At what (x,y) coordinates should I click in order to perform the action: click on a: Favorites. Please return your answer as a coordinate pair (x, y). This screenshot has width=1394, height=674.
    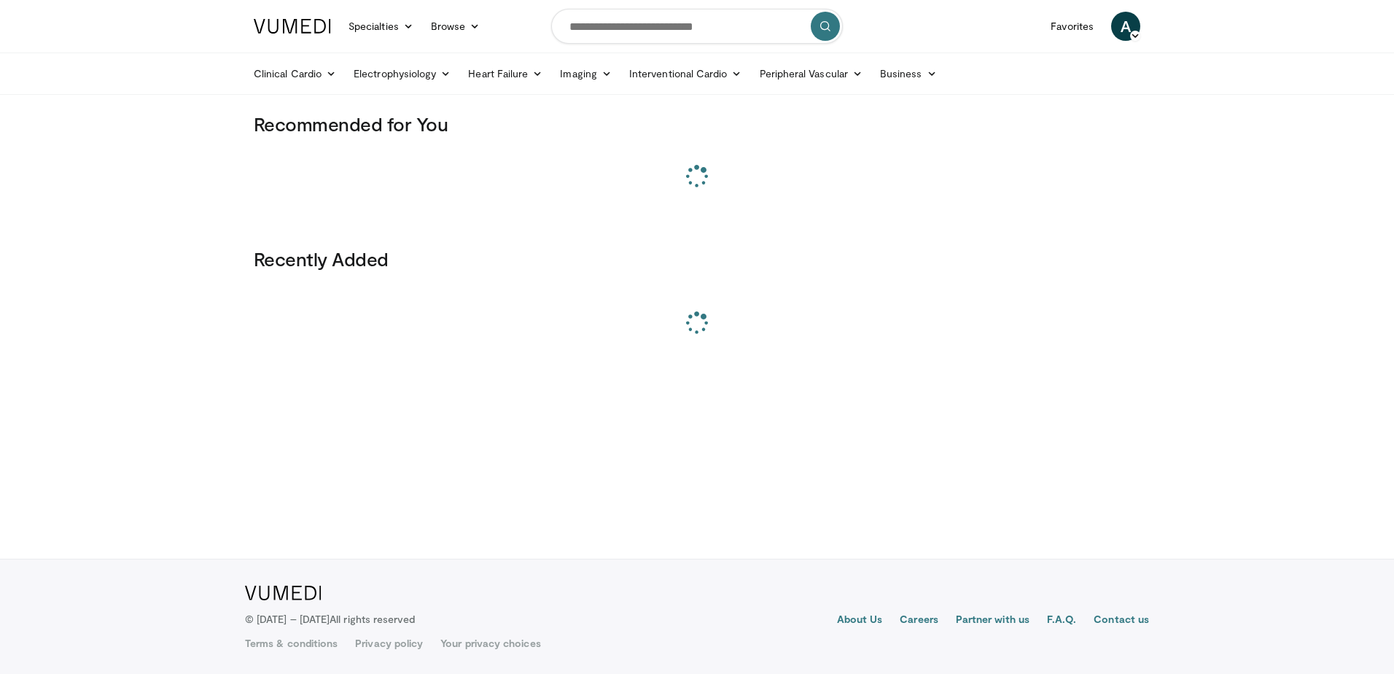
    Looking at the image, I should click on (1072, 26).